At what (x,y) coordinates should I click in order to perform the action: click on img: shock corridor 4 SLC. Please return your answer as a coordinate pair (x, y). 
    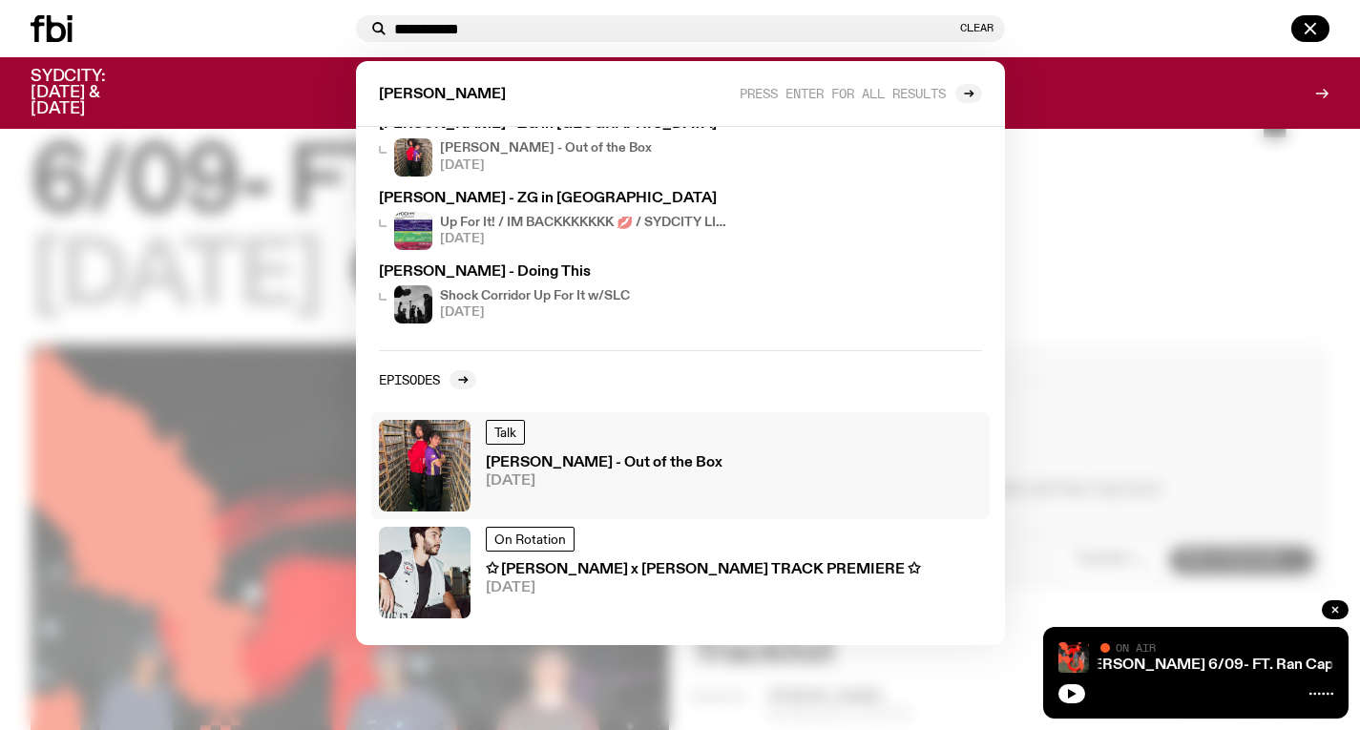
    Looking at the image, I should click on (413, 304).